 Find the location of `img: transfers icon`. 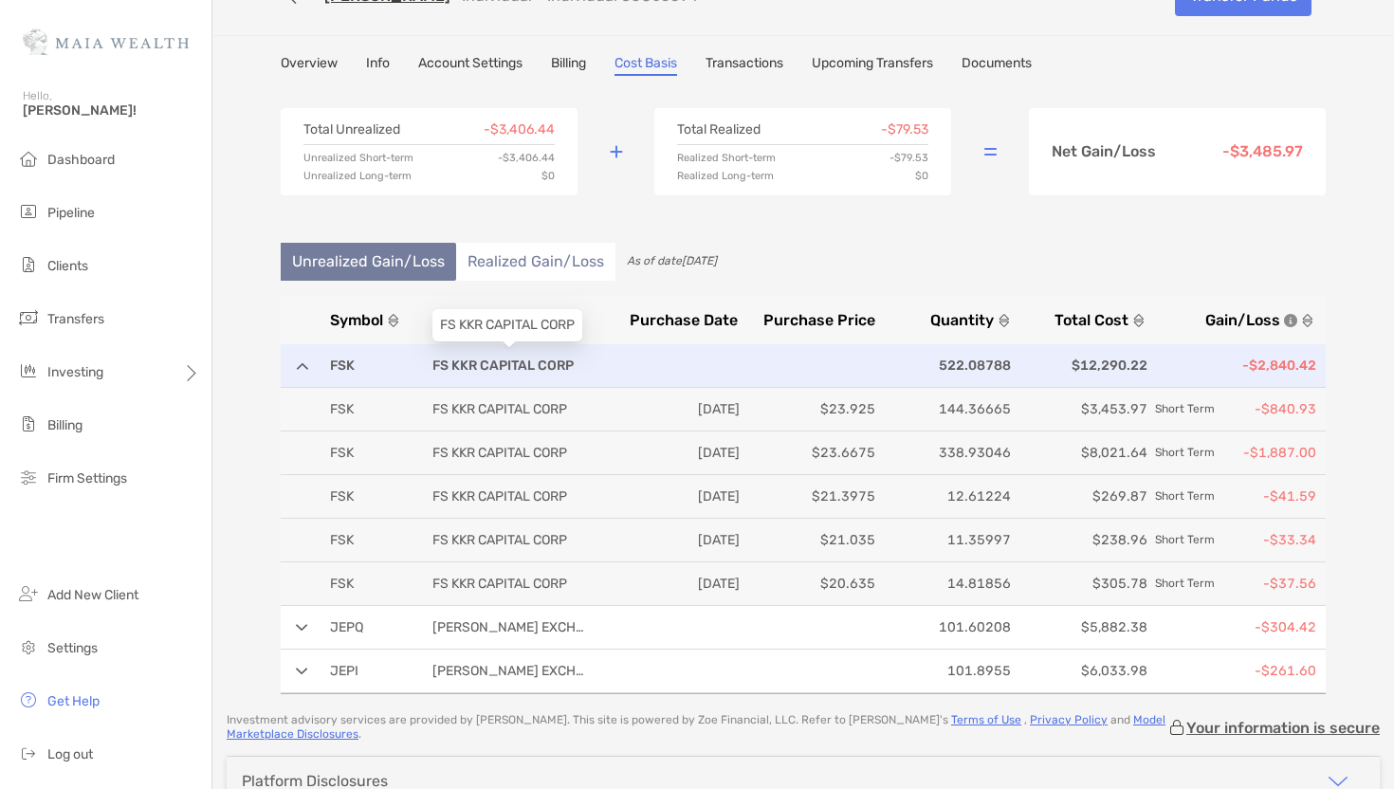

img: transfers icon is located at coordinates (28, 318).